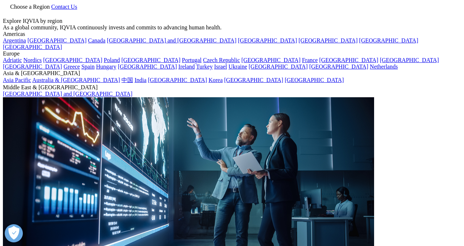 This screenshot has height=246, width=464. Describe the element at coordinates (238, 66) in the screenshot. I see `a: Ukraine` at that location.